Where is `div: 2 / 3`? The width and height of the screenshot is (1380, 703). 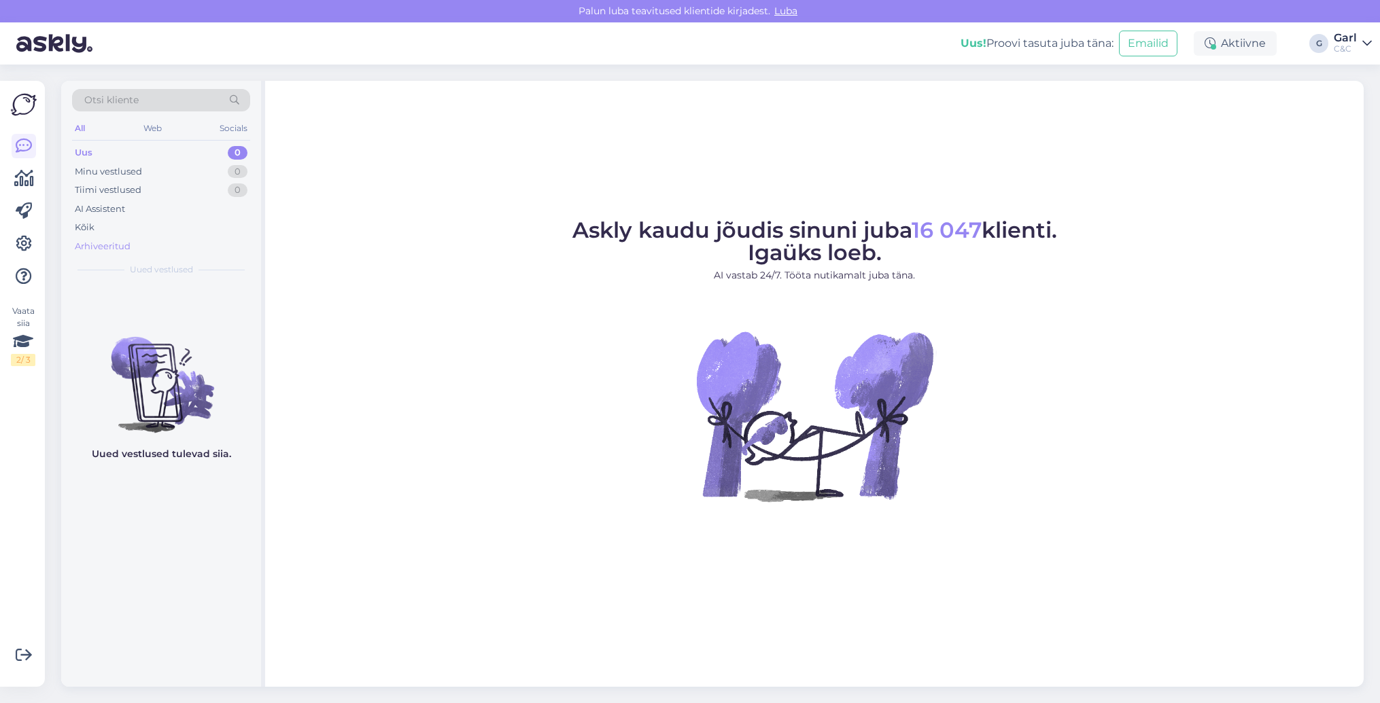
div: 2 / 3 is located at coordinates (23, 360).